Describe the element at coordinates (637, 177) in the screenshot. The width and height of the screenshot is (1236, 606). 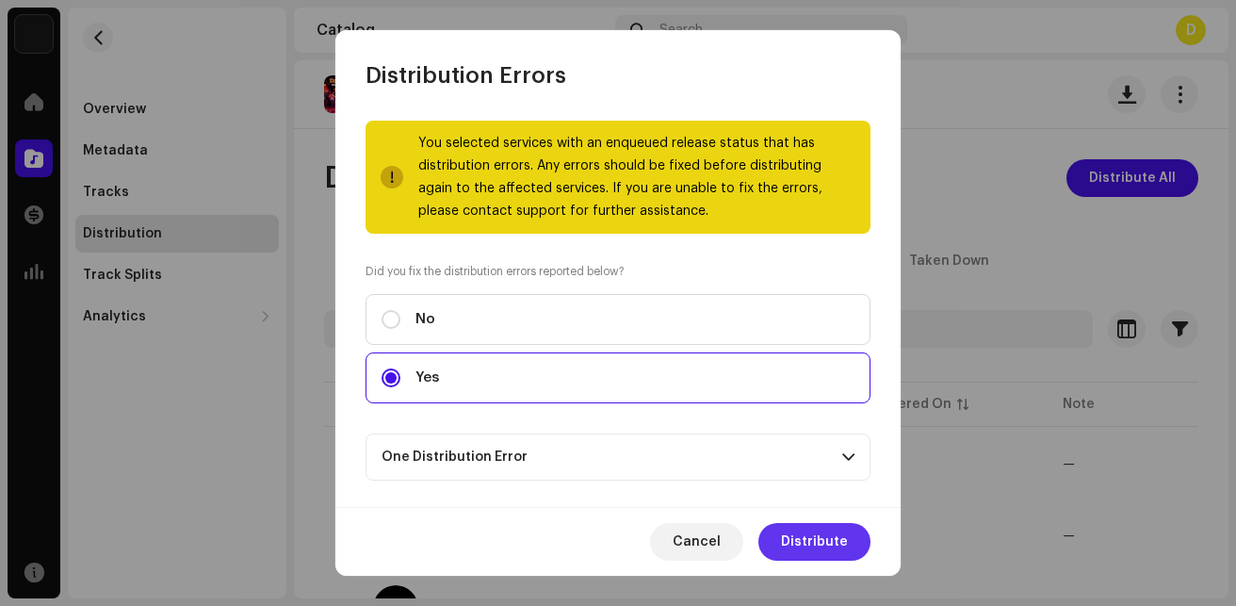
I see `div: You selected services with an enqueued release status that has distribution errors. Any errors sh...` at that location.